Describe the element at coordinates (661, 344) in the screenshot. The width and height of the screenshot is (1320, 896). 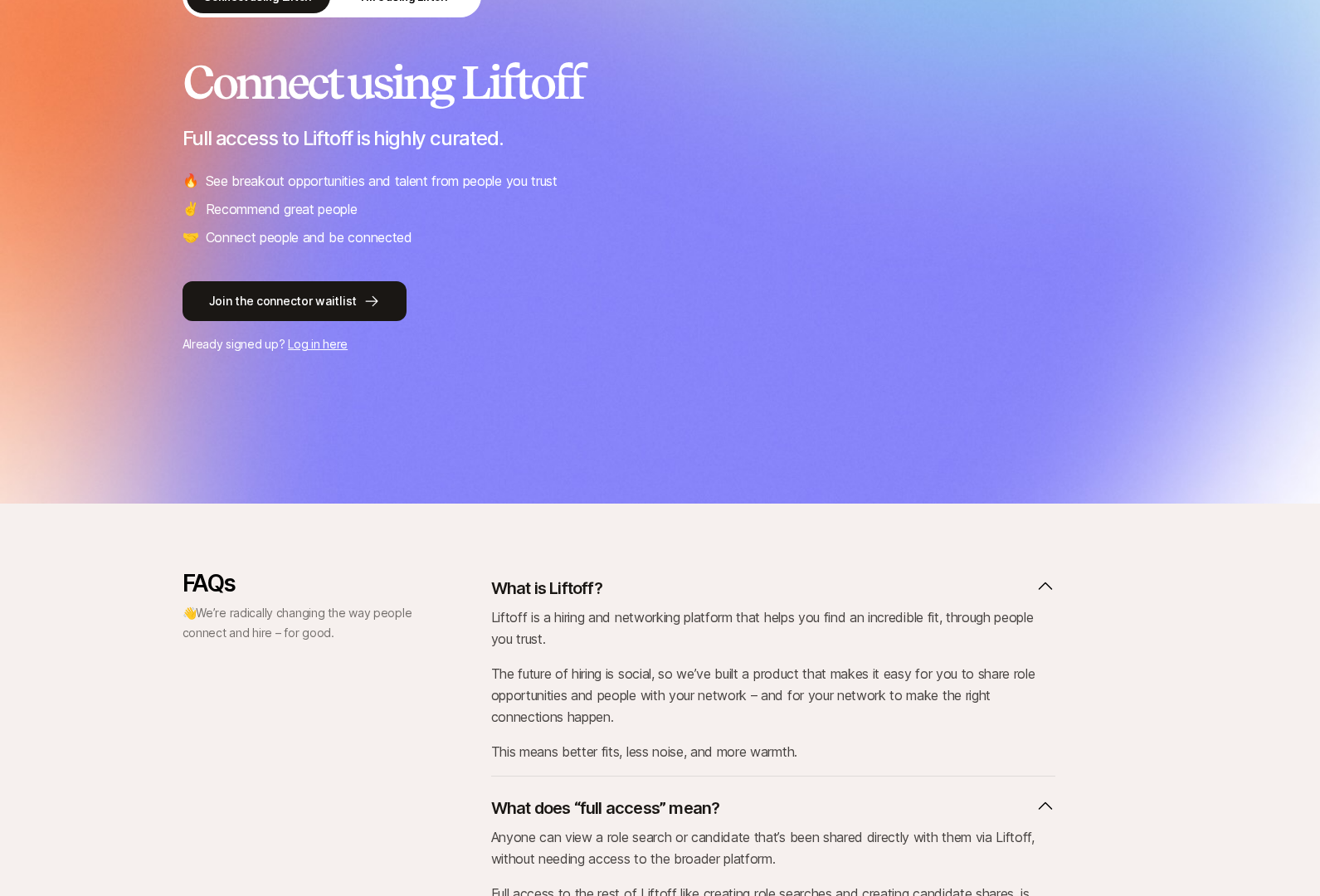
I see `p: Already signed up?` at that location.